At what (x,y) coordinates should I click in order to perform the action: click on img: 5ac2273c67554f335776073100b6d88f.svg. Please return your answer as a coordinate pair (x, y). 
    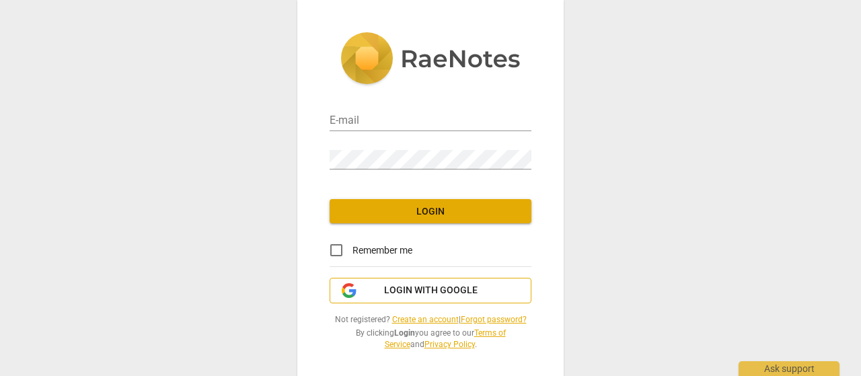
    Looking at the image, I should click on (430, 60).